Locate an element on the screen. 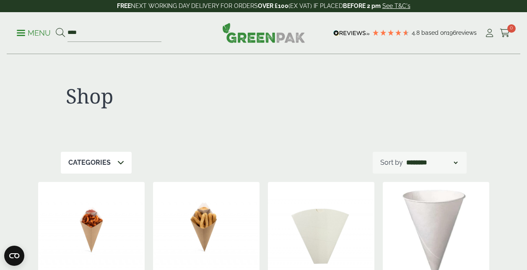 Image resolution: width=527 pixels, height=270 pixels. span: 196 is located at coordinates (451, 33).